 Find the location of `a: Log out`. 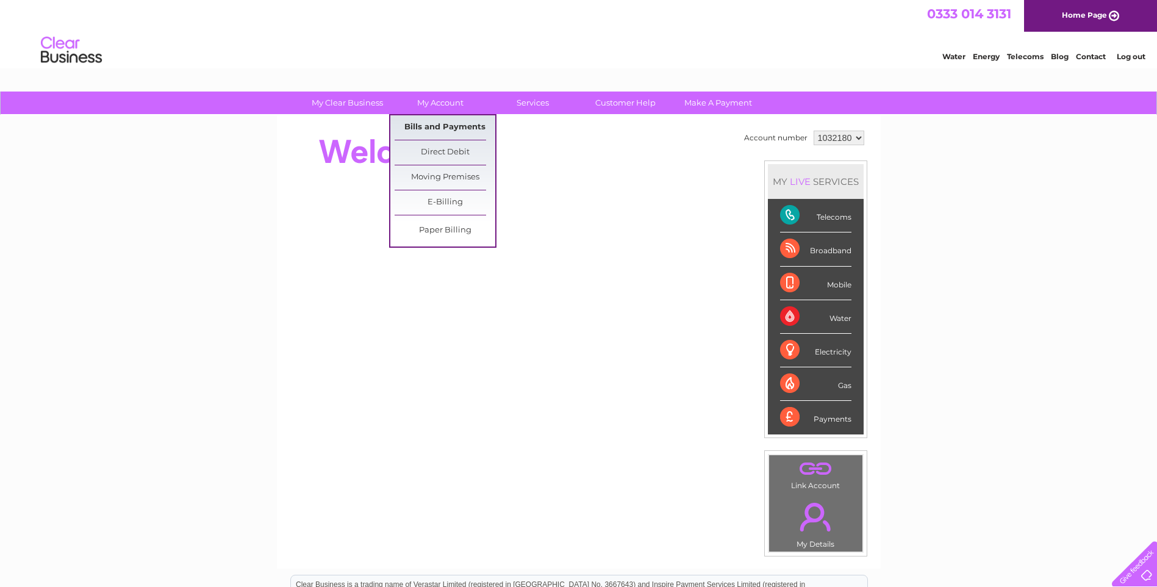

a: Log out is located at coordinates (1130, 56).